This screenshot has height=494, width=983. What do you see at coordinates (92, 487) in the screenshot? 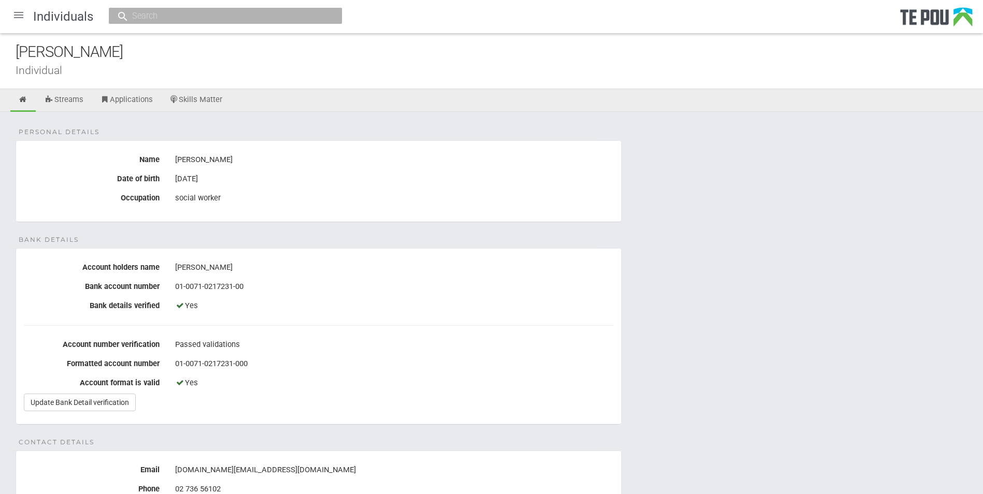
I see `label: Phone` at bounding box center [92, 487].